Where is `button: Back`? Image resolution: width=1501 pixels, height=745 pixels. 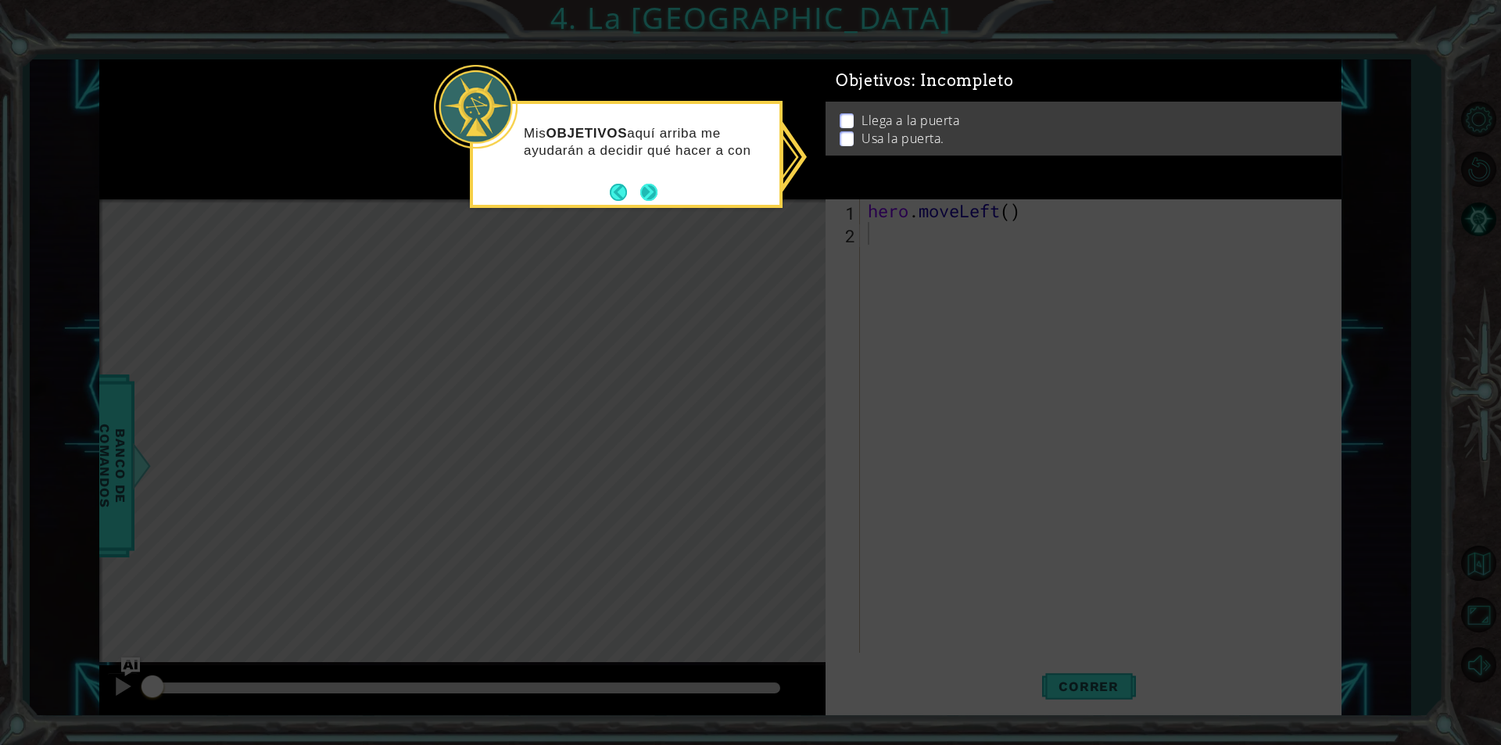
button: Back is located at coordinates (625, 192).